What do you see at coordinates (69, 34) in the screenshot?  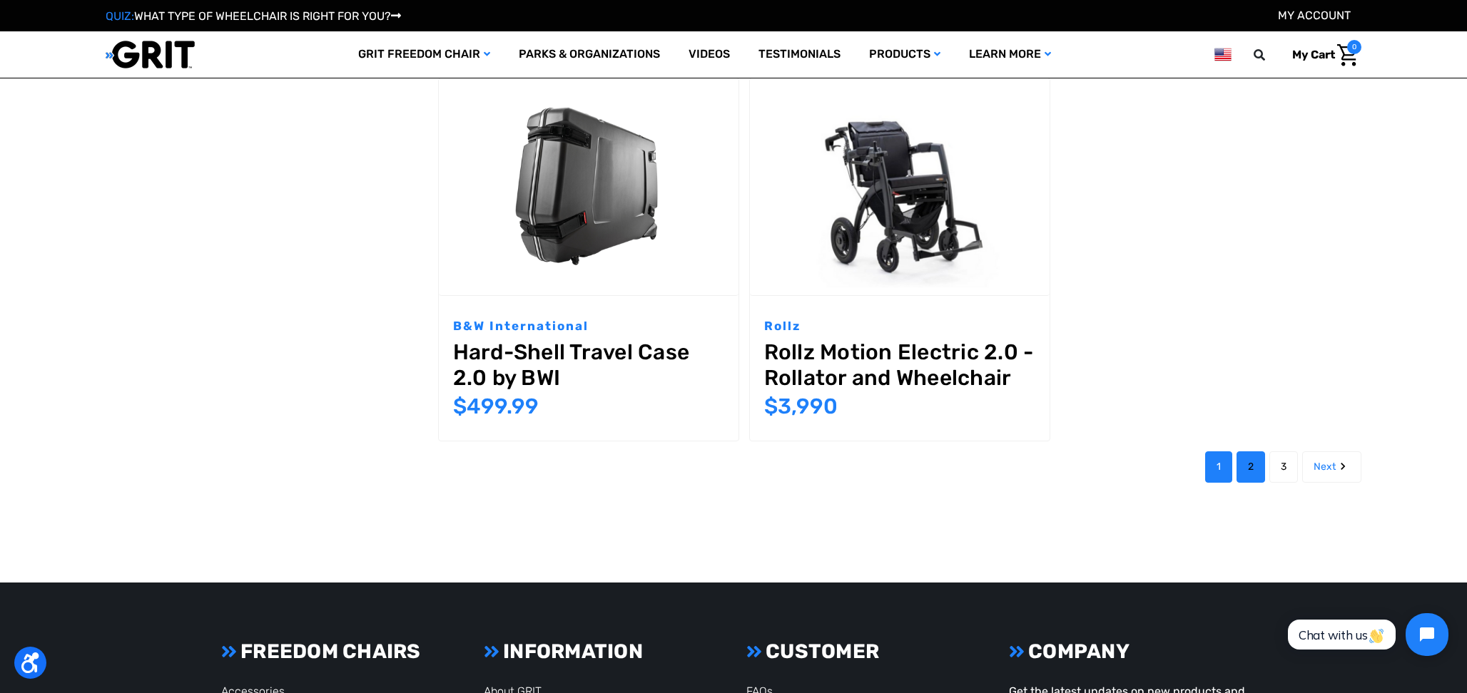 I see `button: Chat with us👋` at bounding box center [69, 34].